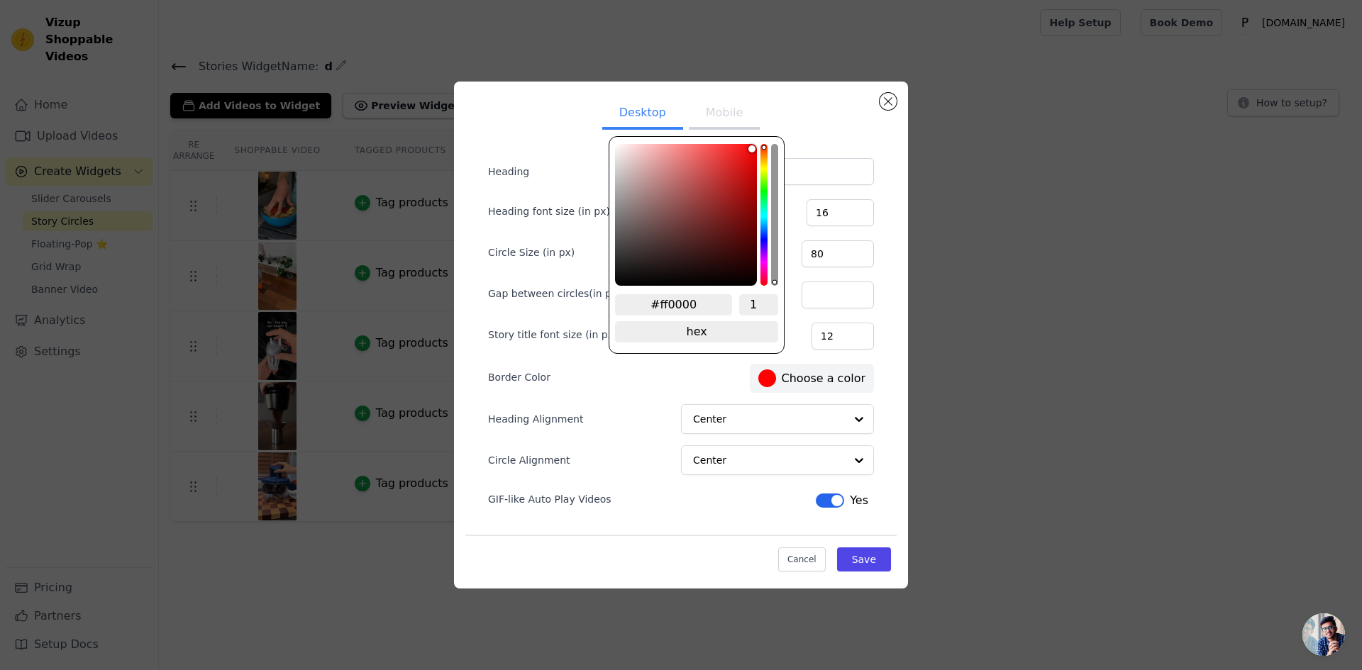  I want to click on label: Story title font size (in px), so click(553, 335).